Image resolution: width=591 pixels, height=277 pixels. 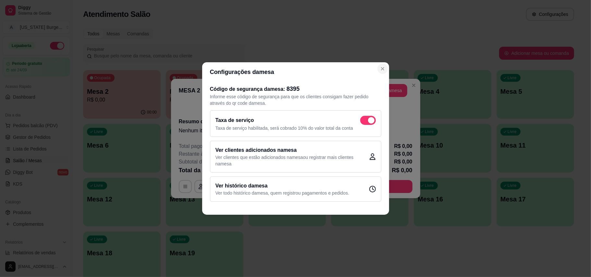 What do you see at coordinates (382, 69) in the screenshot?
I see `button: Close` at bounding box center [382, 69].